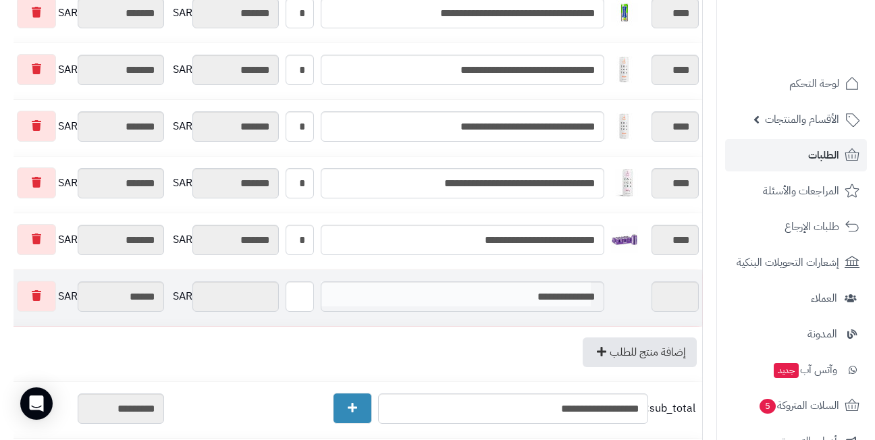 The height and width of the screenshot is (440, 875). I want to click on span: لوحة التحكم, so click(814, 84).